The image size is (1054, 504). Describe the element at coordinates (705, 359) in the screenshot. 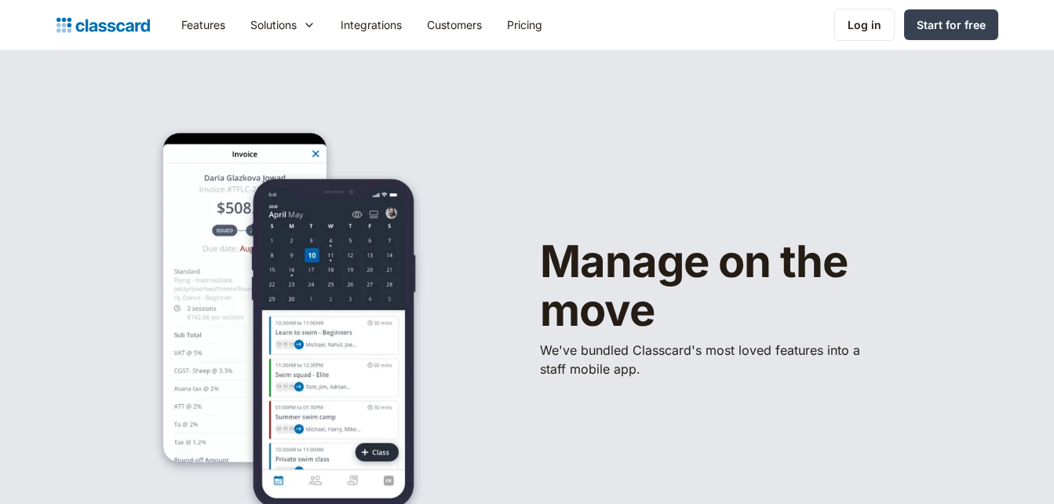

I see `p: We've bundled ​Classcard's most loved features into a staff mobile app.` at that location.